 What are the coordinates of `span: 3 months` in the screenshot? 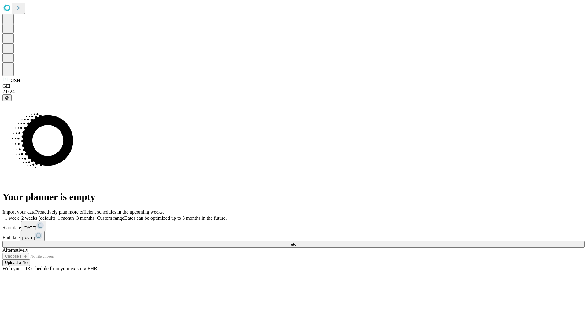 It's located at (85, 218).